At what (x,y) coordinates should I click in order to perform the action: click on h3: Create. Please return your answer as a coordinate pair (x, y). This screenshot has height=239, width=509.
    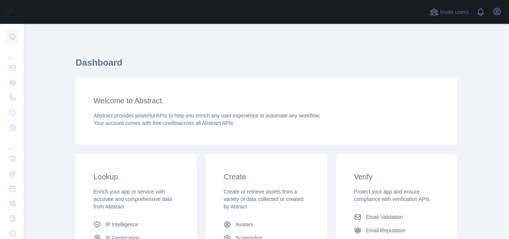
    Looking at the image, I should click on (266, 177).